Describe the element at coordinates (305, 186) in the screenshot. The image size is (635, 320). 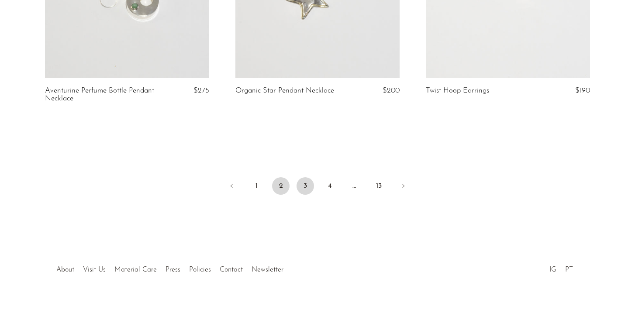
I see `a: 3` at that location.